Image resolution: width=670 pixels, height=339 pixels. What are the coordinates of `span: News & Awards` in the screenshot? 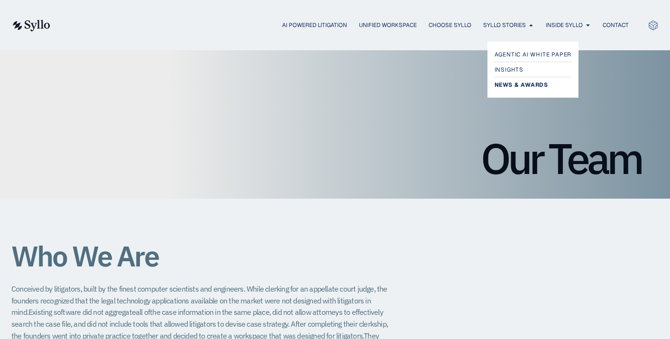 It's located at (521, 85).